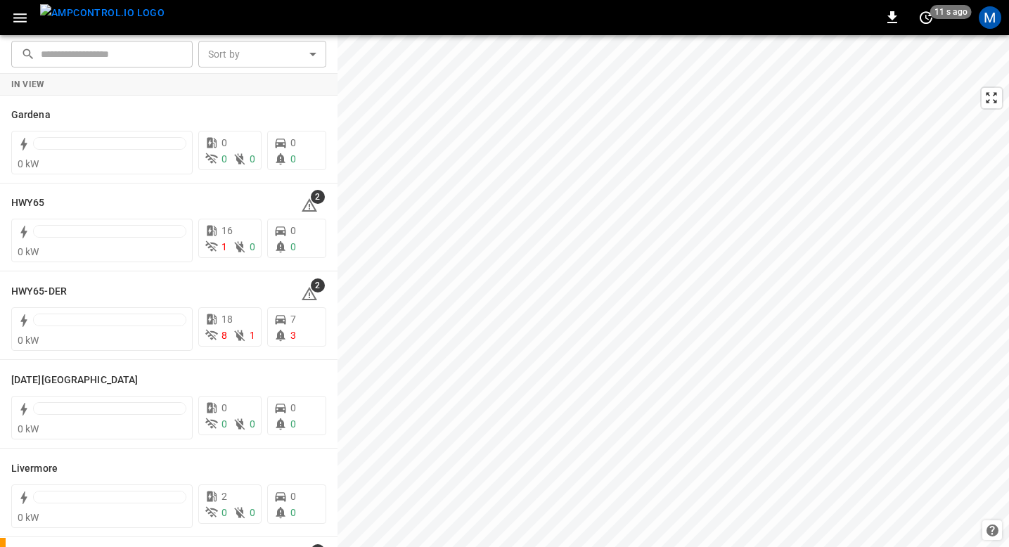 Image resolution: width=1009 pixels, height=547 pixels. What do you see at coordinates (926, 18) in the screenshot?
I see `button: set refresh interval` at bounding box center [926, 18].